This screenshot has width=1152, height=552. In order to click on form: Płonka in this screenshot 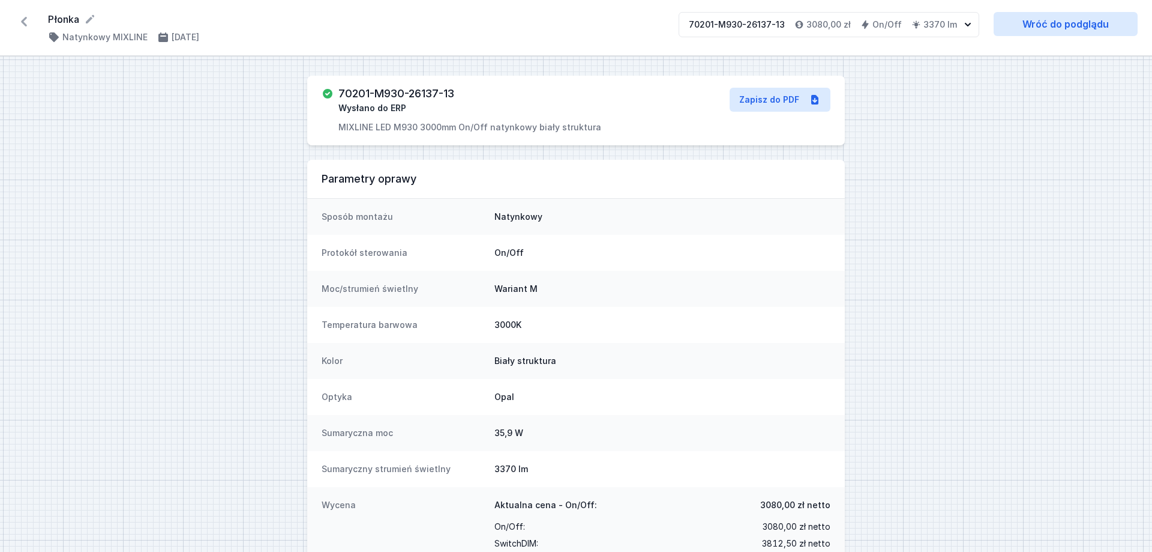, I will do `click(356, 19)`.